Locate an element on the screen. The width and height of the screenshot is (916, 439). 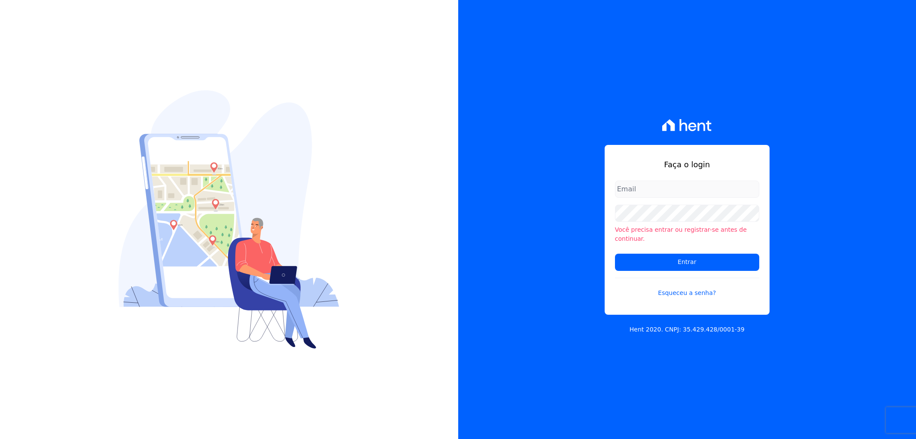
img: Login is located at coordinates (229, 219).